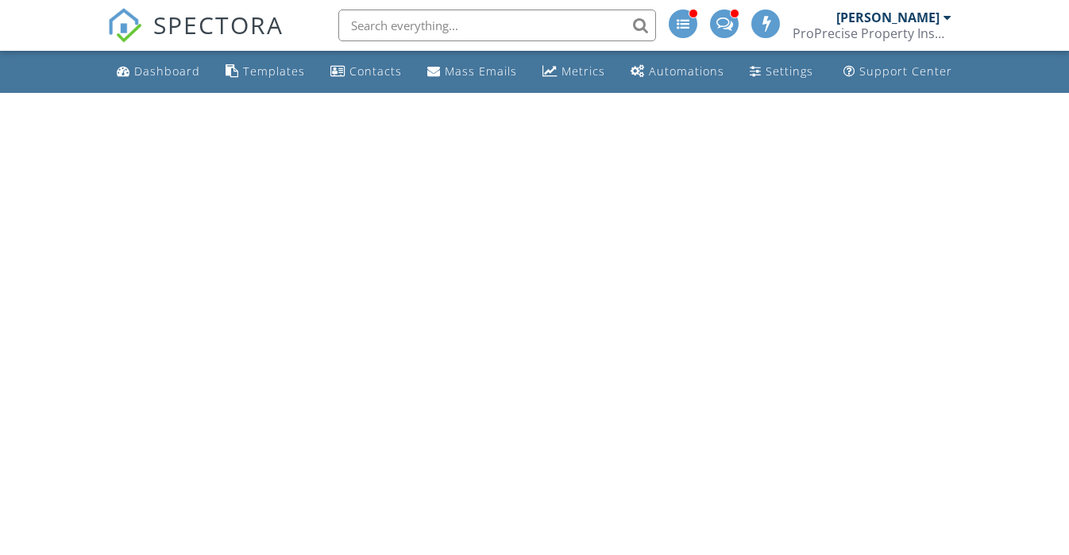  I want to click on div: Metrics, so click(583, 71).